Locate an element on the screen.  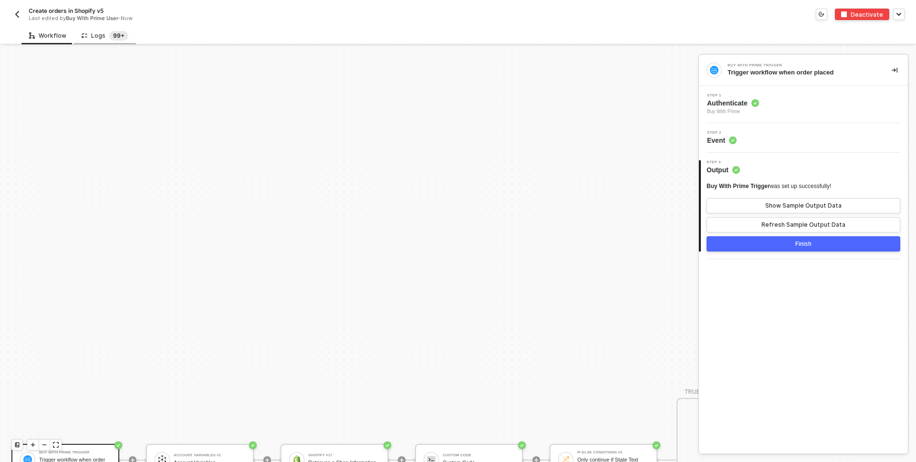
div: Step 3Output Buy With Prime Triggerwas set up successfully!Show Sample Output DataRefresh Sample ... is located at coordinates (804, 206).